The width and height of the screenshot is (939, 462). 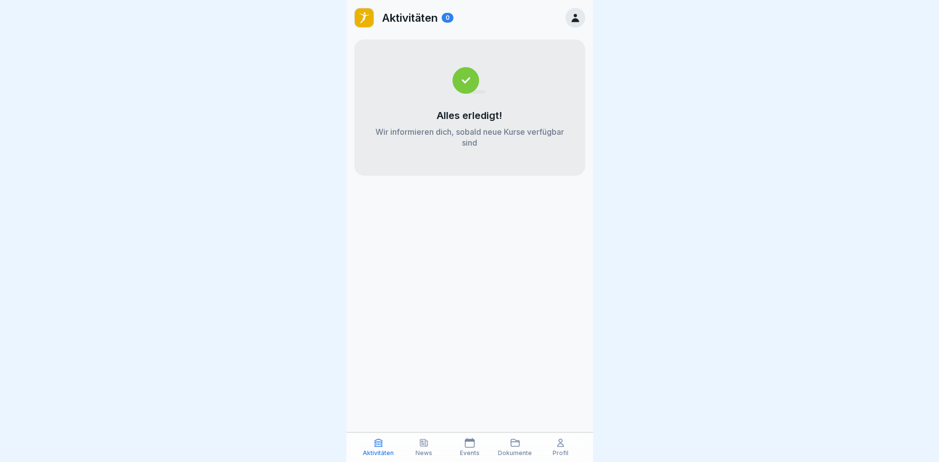 What do you see at coordinates (364, 18) in the screenshot?
I see `img: oo2rwhh5g6mqyfqxhtbddxvd.png` at bounding box center [364, 18].